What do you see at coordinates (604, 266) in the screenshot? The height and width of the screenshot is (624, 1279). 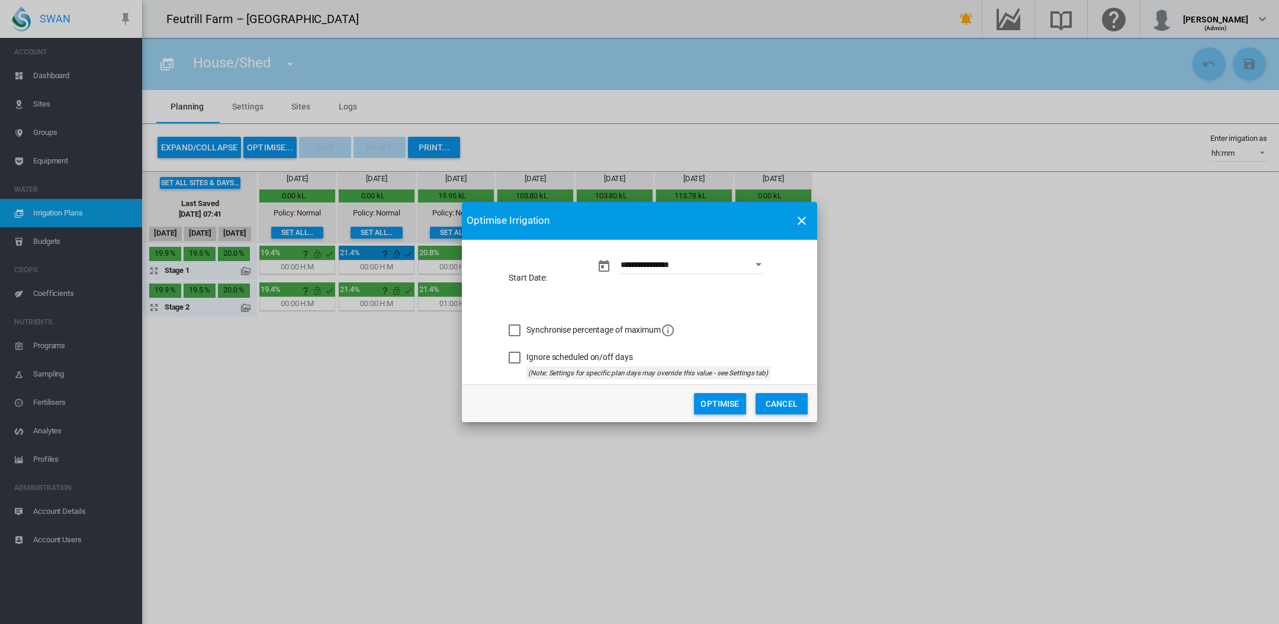 I see `button: md-calendar` at bounding box center [604, 266].